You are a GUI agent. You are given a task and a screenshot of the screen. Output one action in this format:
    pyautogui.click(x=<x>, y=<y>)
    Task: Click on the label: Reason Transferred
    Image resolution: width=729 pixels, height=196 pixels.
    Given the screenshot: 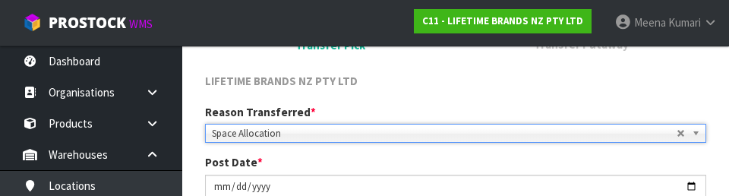 What is the action you would take?
    pyautogui.click(x=261, y=112)
    